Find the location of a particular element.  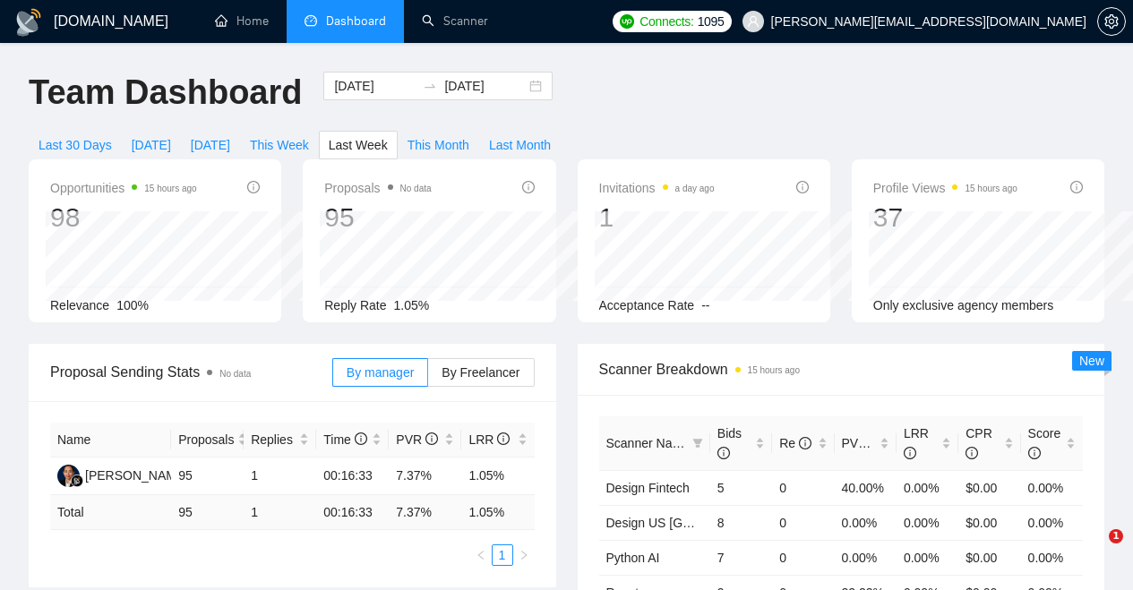

td: 40.00% is located at coordinates (865, 487).